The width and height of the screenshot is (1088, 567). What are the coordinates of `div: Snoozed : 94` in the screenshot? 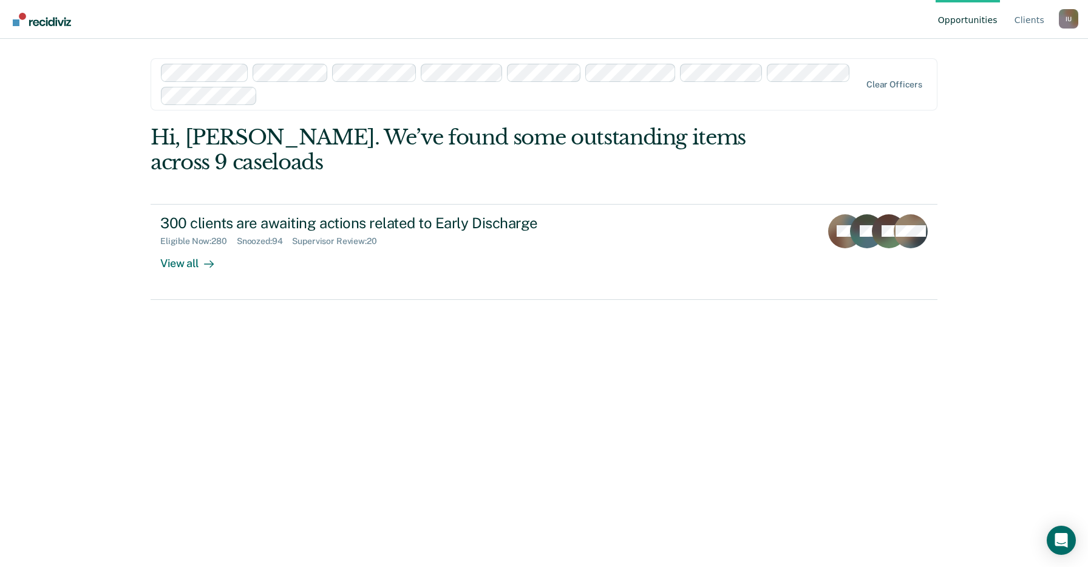 It's located at (265, 241).